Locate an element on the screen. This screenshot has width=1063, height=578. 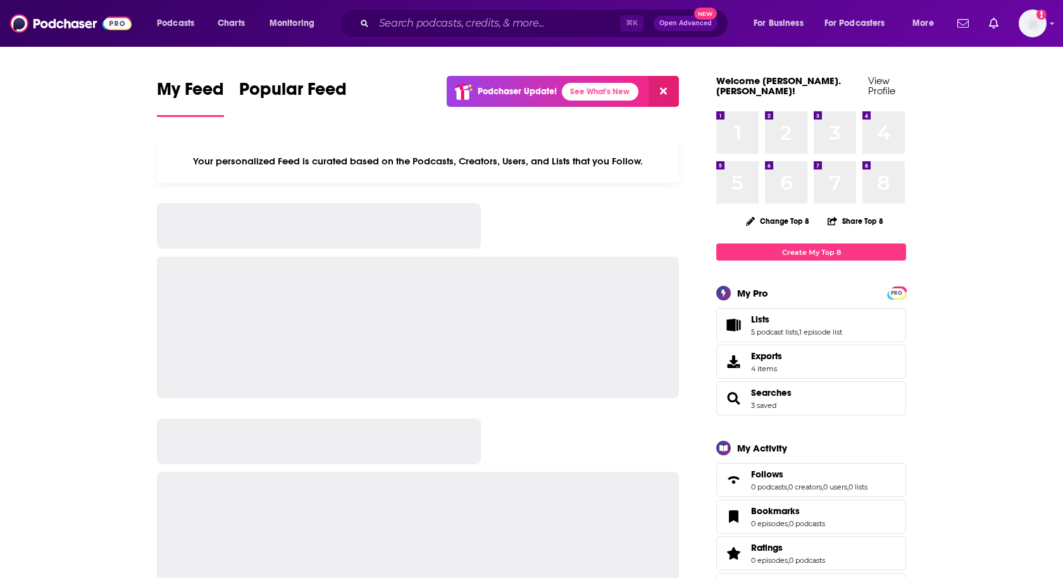
div: My Pro is located at coordinates (752, 293).